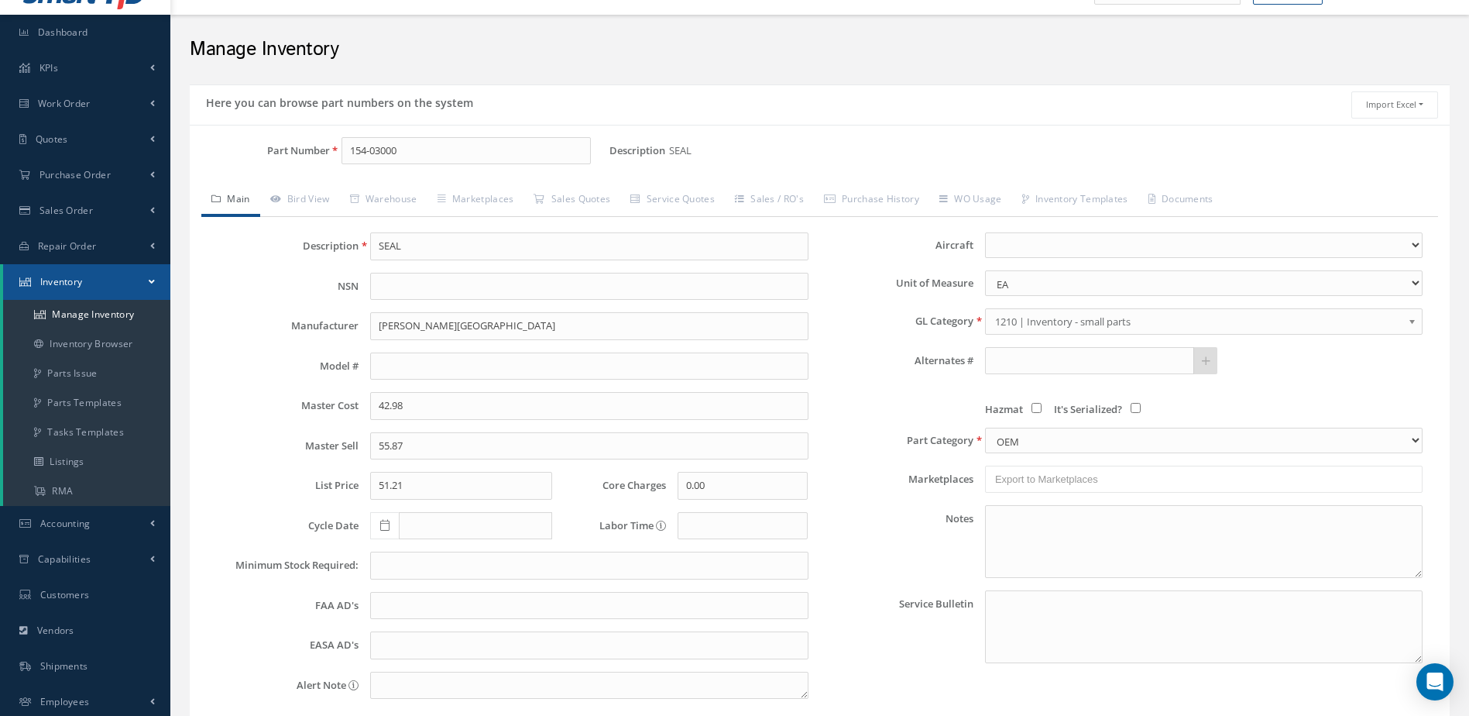  I want to click on a: Parts Templates, so click(87, 403).